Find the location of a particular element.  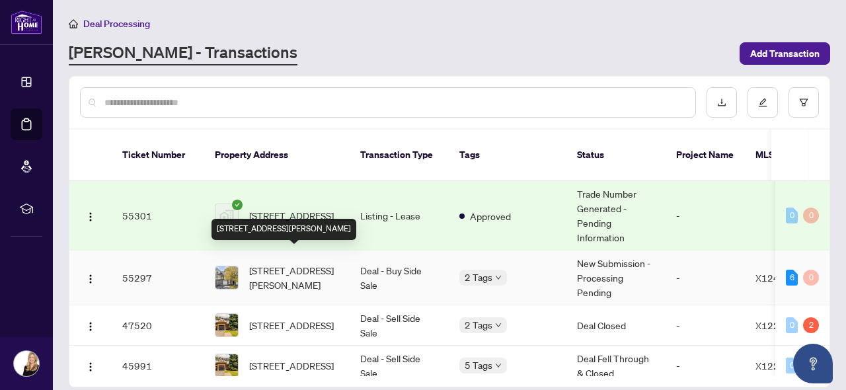

th: Transaction Type is located at coordinates (399, 155).